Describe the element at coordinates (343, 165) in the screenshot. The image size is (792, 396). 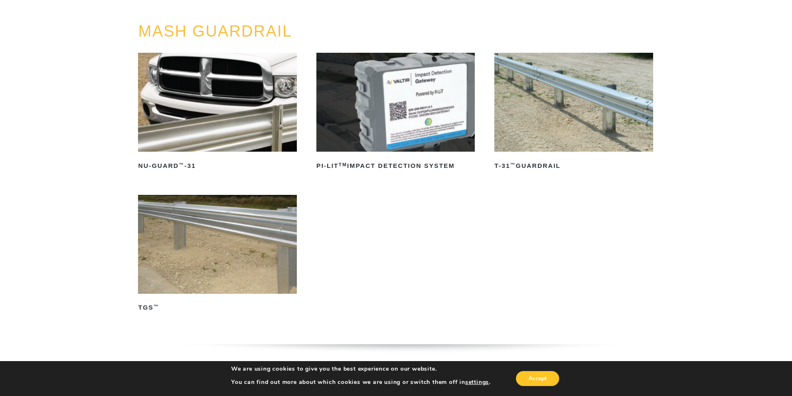
I see `sup: TM` at that location.